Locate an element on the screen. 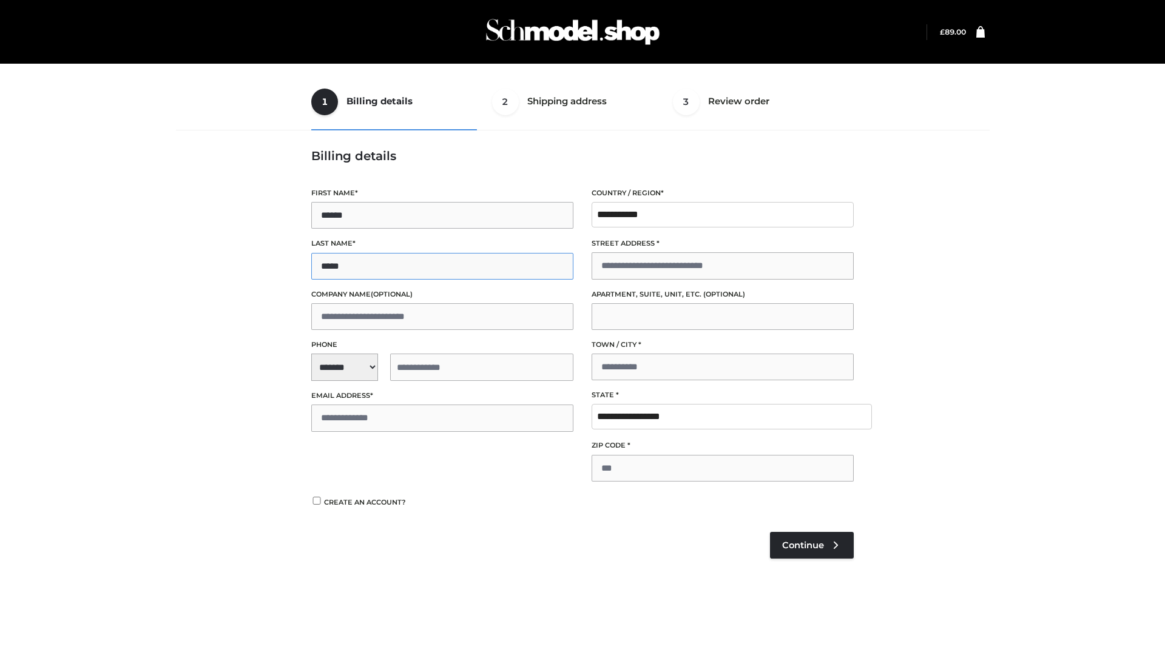  label: Apartment, suite, unit, etc. is located at coordinates (723, 294).